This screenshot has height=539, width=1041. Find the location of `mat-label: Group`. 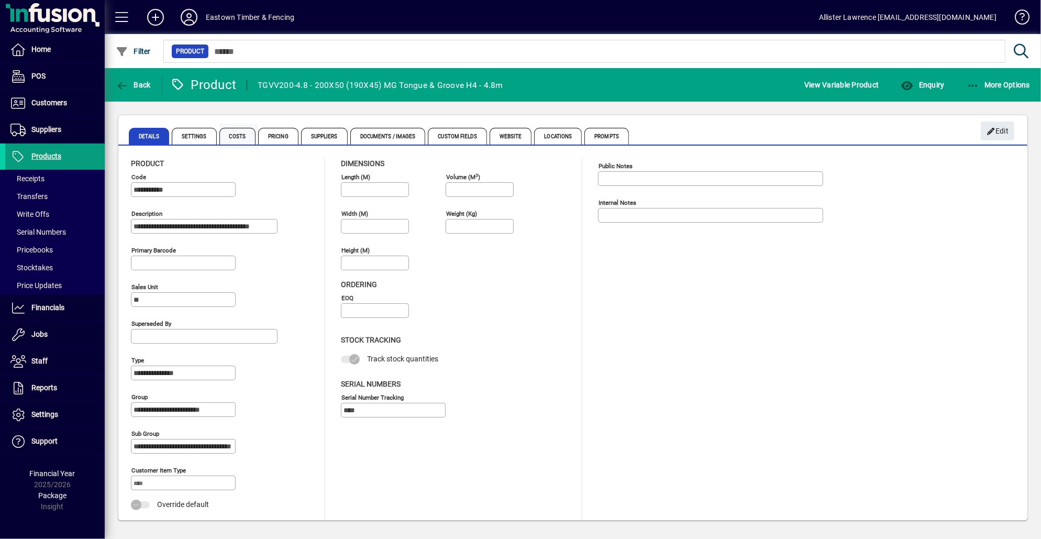

mat-label: Group is located at coordinates (139, 397).